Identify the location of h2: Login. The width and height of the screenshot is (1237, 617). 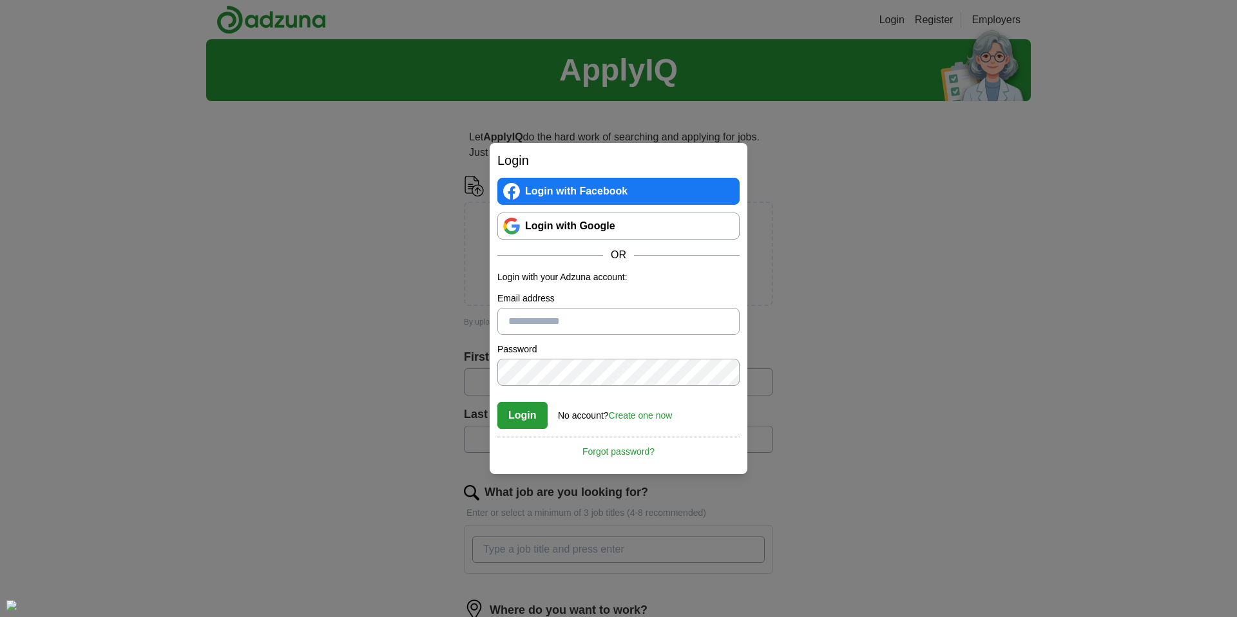
(618, 160).